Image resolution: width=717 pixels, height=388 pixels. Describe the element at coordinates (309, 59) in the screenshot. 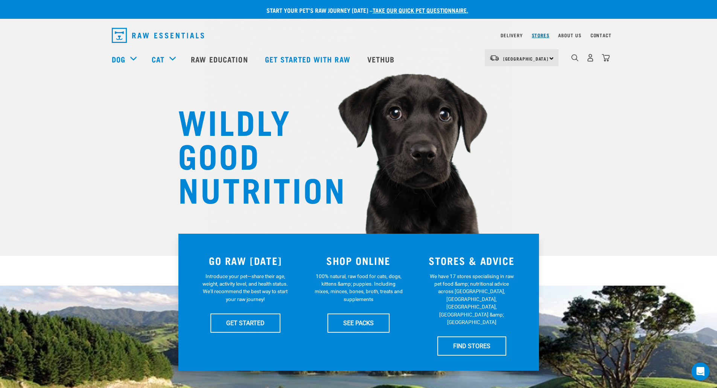

I see `a: Get started with Raw` at that location.